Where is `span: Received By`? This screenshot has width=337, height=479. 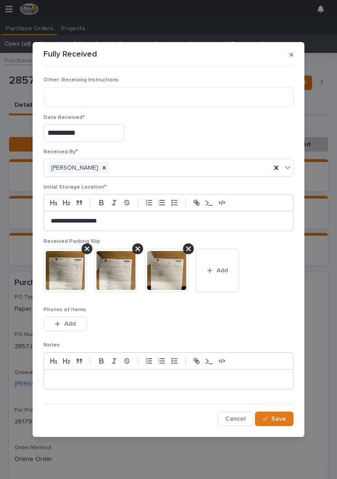
span: Received By is located at coordinates (61, 152).